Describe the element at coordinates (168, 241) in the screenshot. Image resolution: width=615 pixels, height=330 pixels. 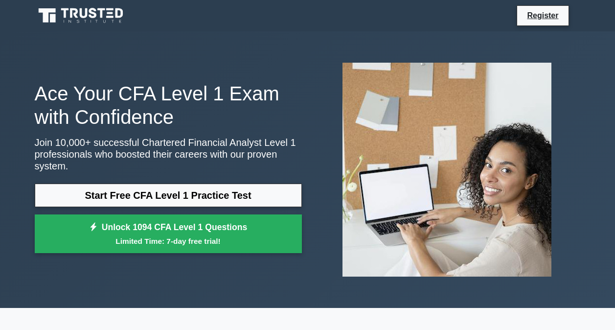
I see `small: Limited Time: 7-day free trial!` at that location.